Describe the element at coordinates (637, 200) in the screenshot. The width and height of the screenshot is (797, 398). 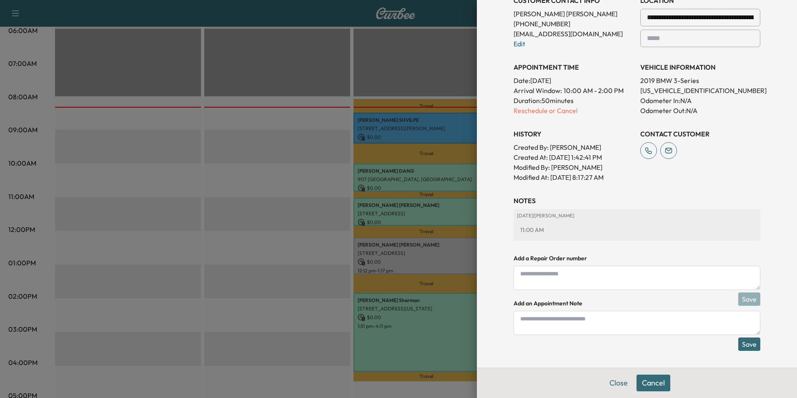
I see `h3: NOTES` at that location.